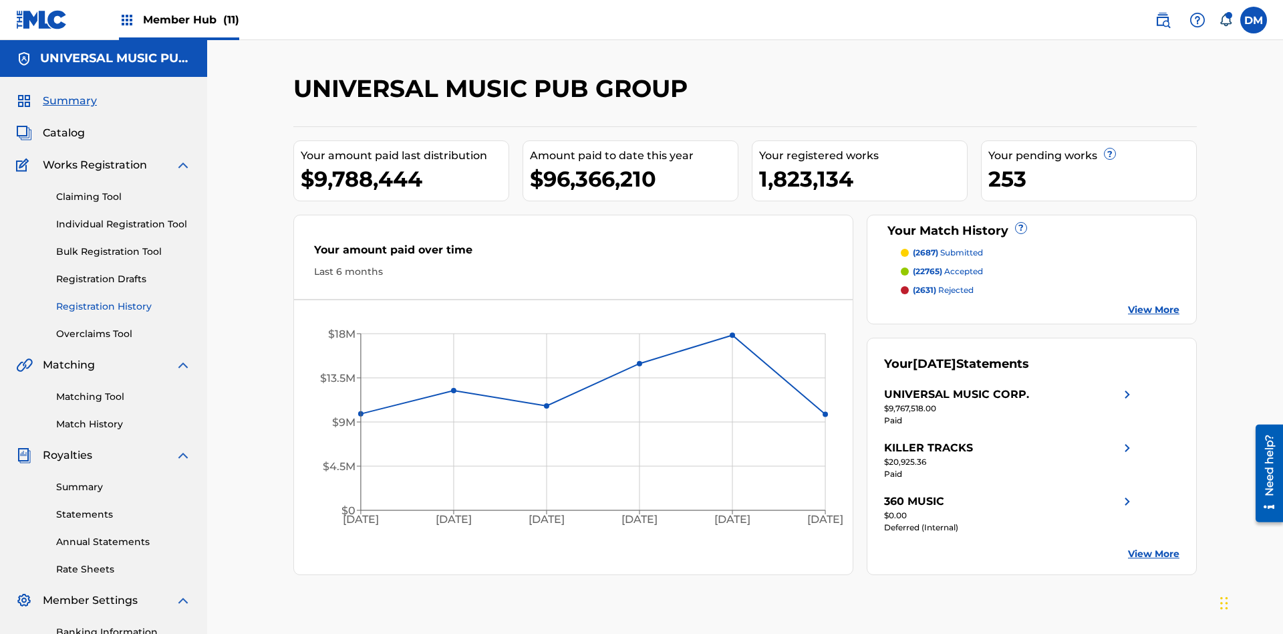 This screenshot has width=1283, height=634. I want to click on a: Statements, so click(124, 514).